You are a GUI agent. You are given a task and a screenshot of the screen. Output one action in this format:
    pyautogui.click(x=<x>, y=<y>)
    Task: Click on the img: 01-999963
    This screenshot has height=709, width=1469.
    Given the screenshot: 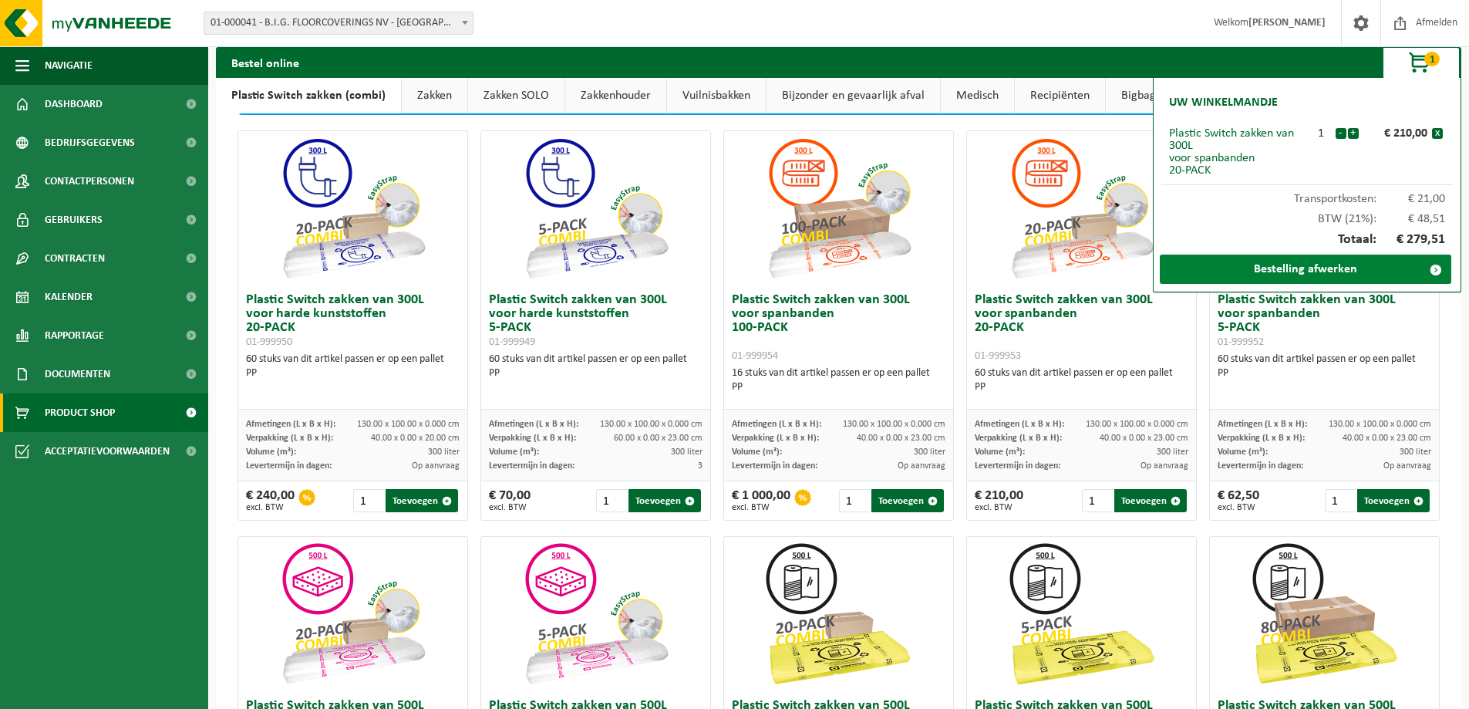 What is the action you would take?
    pyautogui.click(x=1082, y=614)
    